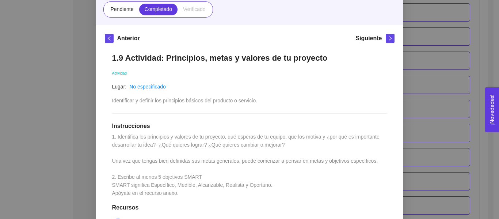 The image size is (499, 219). Describe the element at coordinates (159, 9) in the screenshot. I see `span: Completado` at that location.